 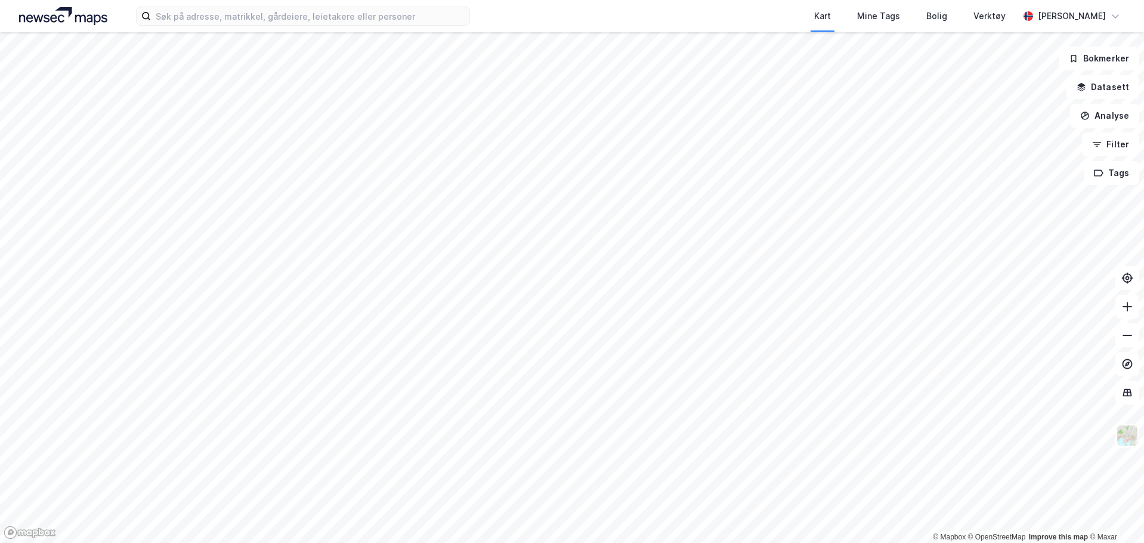 What do you see at coordinates (1111, 173) in the screenshot?
I see `button: Tags` at bounding box center [1111, 173].